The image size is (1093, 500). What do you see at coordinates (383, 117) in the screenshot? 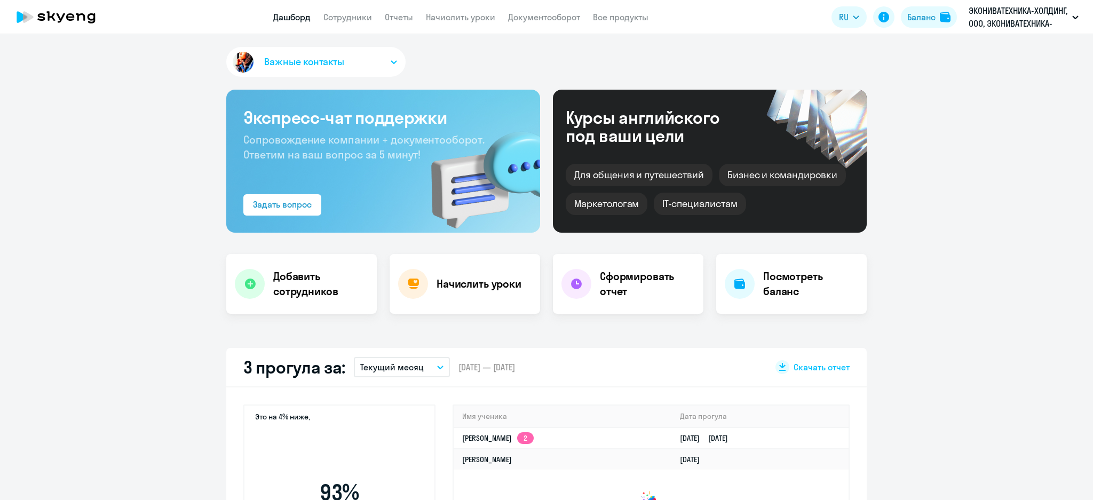
I see `h3: Экспресс-чат поддержки` at bounding box center [383, 117].